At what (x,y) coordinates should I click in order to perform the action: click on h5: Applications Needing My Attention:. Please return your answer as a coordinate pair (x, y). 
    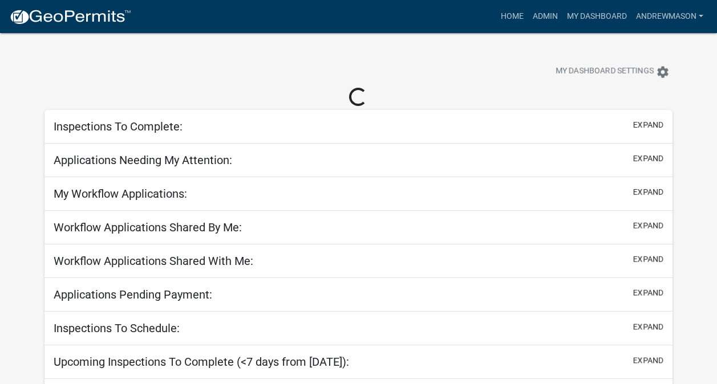
    Looking at the image, I should click on (143, 160).